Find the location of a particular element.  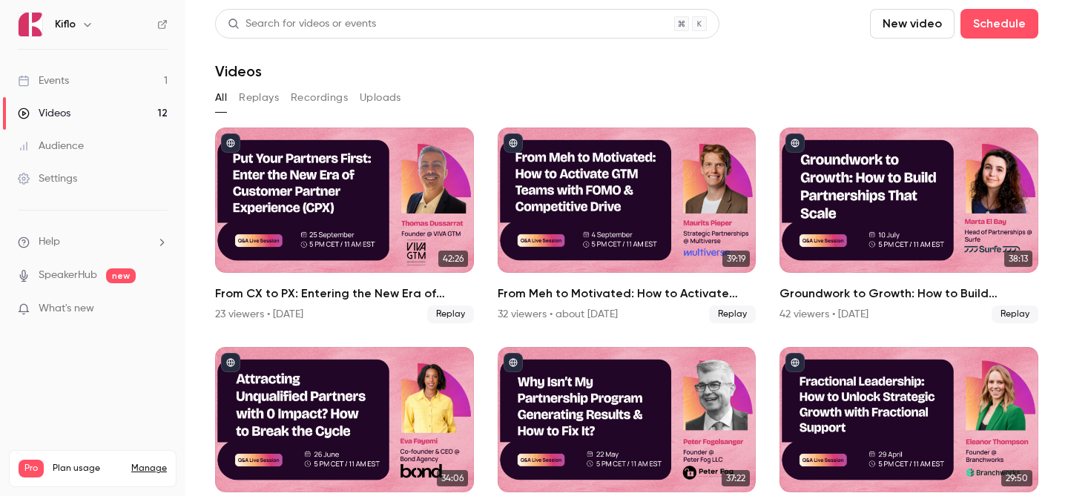

div: Audience is located at coordinates (50, 146).